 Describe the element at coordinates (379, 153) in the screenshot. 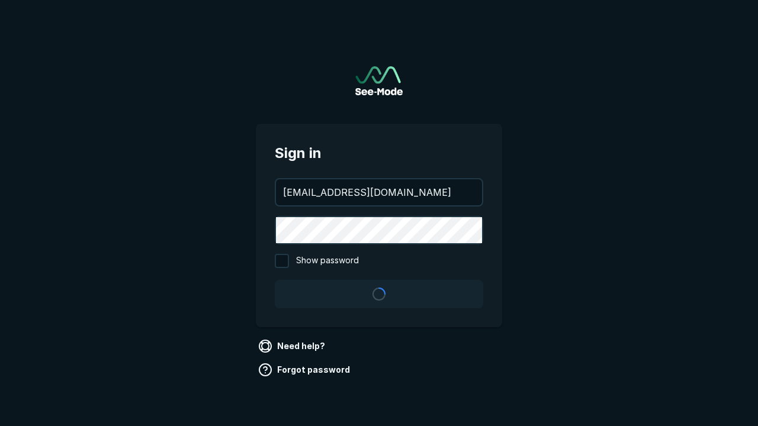

I see `span: Sign in` at that location.